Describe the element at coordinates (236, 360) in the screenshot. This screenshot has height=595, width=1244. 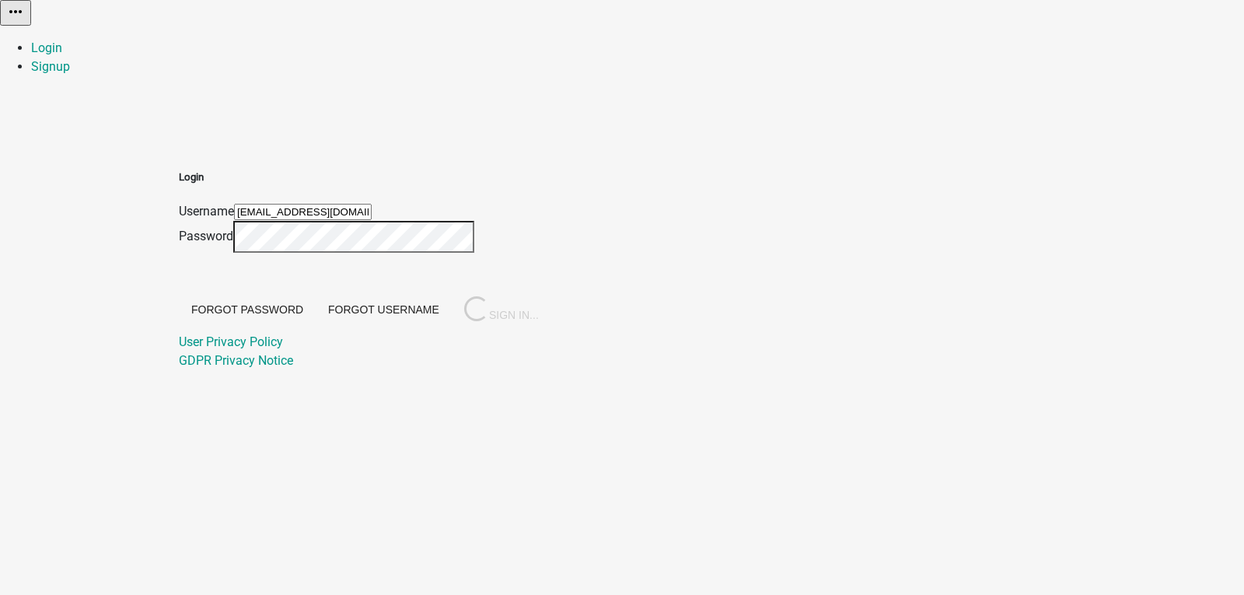
I see `a: GDPR Privacy Notice` at that location.